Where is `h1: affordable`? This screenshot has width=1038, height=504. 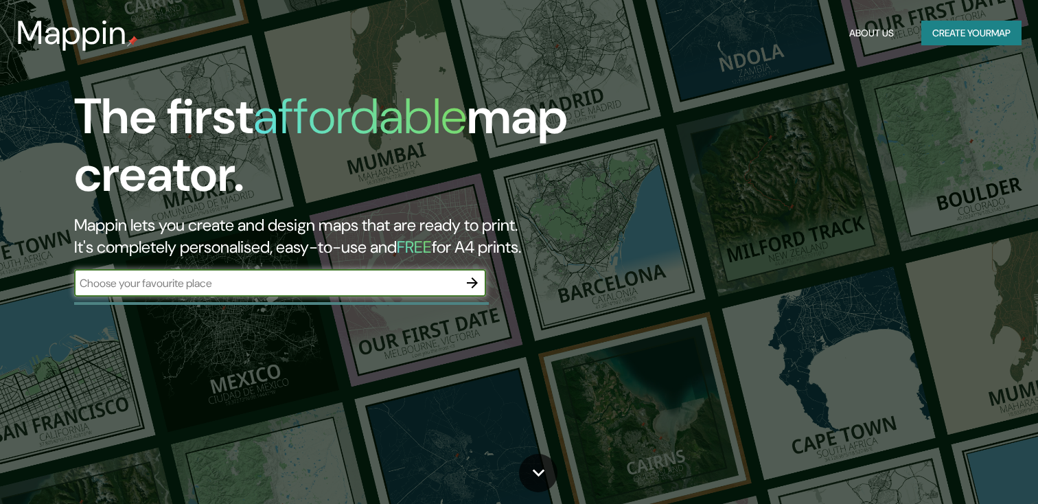
h1: affordable is located at coordinates (360, 116).